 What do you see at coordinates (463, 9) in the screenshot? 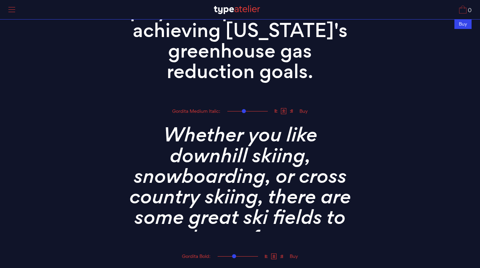
I see `img: Cart_Icon.svg` at bounding box center [463, 9].